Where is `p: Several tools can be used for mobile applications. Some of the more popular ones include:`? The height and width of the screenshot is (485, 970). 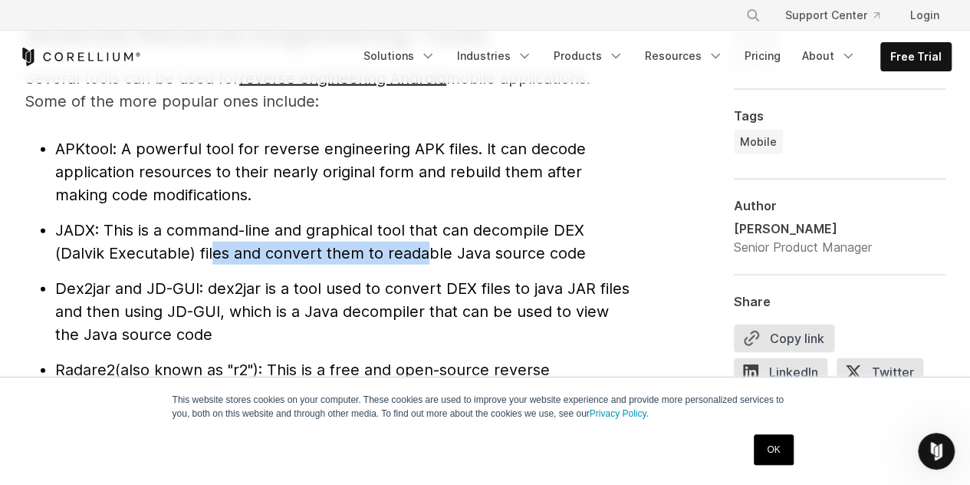 p: Several tools can be used for mobile applications. Some of the more popular ones include: is located at coordinates (327, 90).